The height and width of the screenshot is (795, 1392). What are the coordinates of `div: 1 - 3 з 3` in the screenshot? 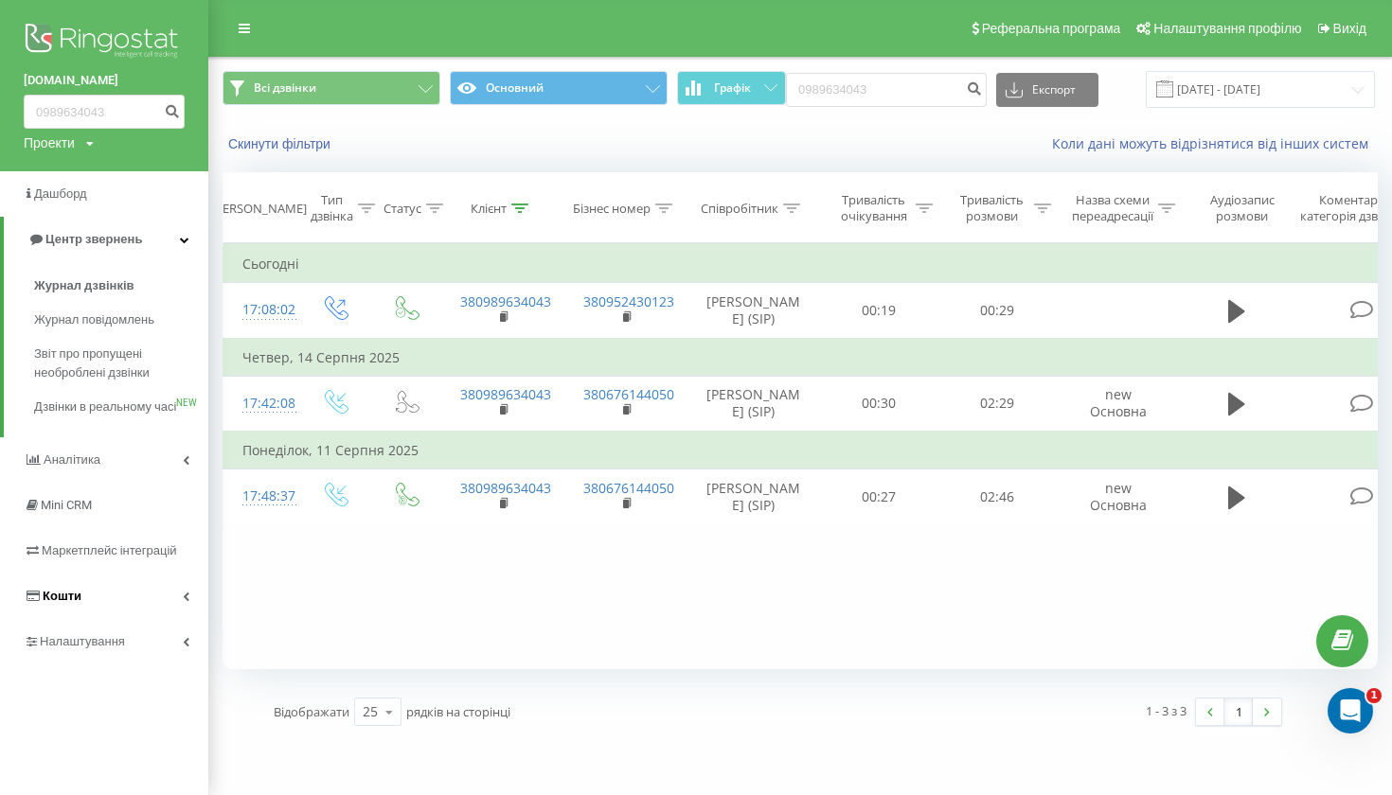 It's located at (1165, 711).